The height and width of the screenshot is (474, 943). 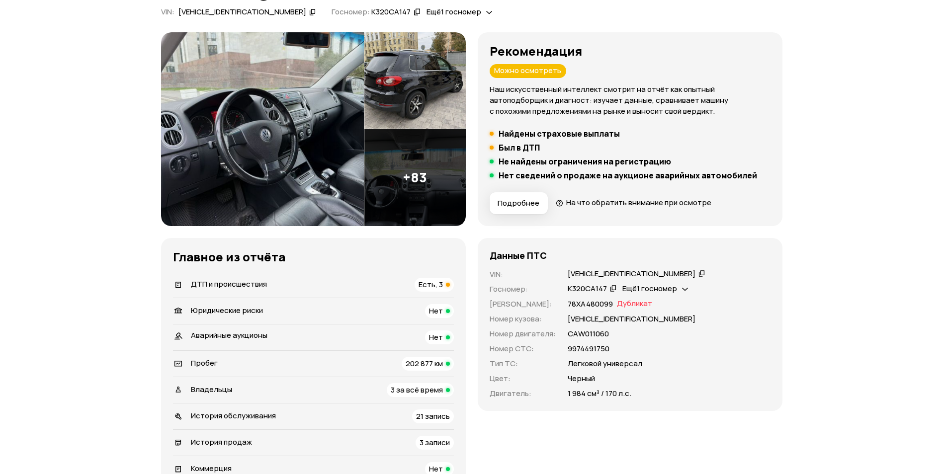 I want to click on h5: Нет сведений о продаже на аукционе аварийных автомобилей, so click(x=628, y=175).